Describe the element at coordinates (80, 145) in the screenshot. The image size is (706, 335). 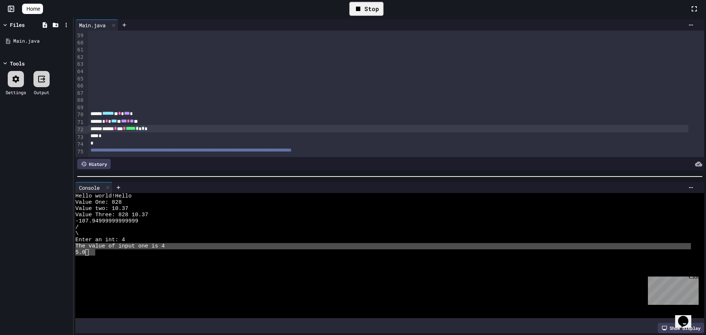
I see `div: 74` at that location.